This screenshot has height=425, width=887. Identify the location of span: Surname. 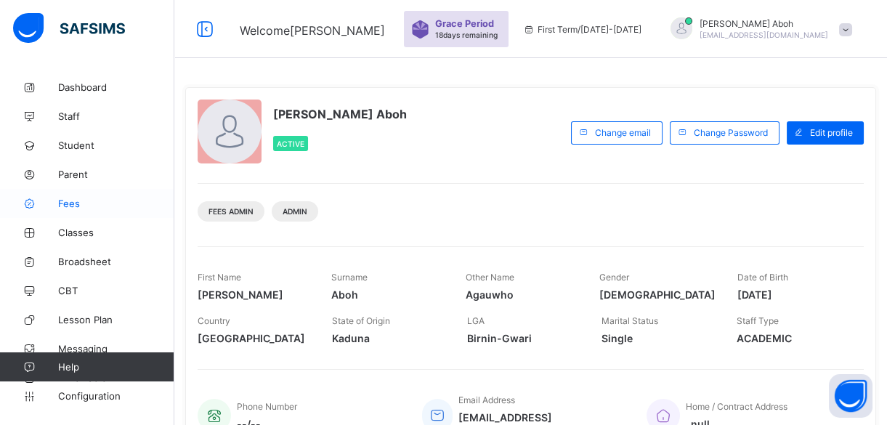
(349, 277).